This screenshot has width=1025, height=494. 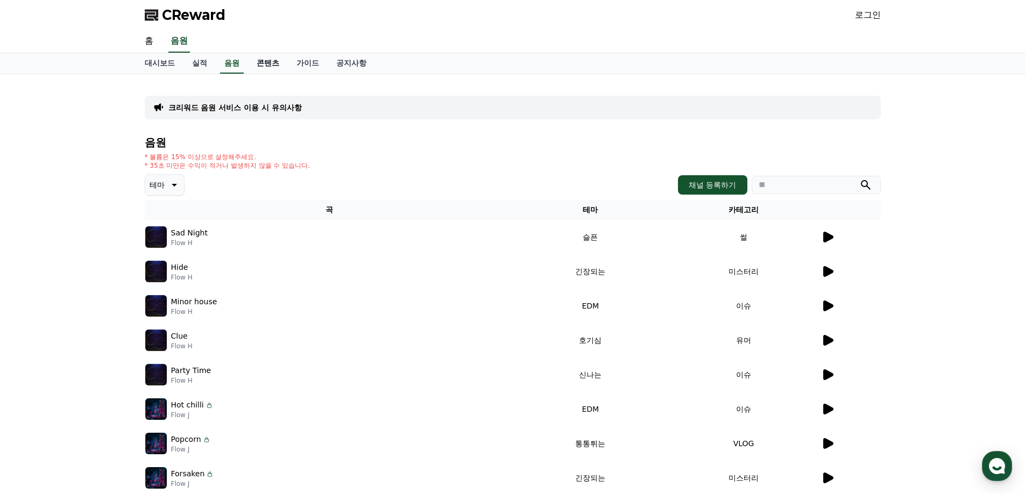 I want to click on p: Party Time, so click(x=191, y=371).